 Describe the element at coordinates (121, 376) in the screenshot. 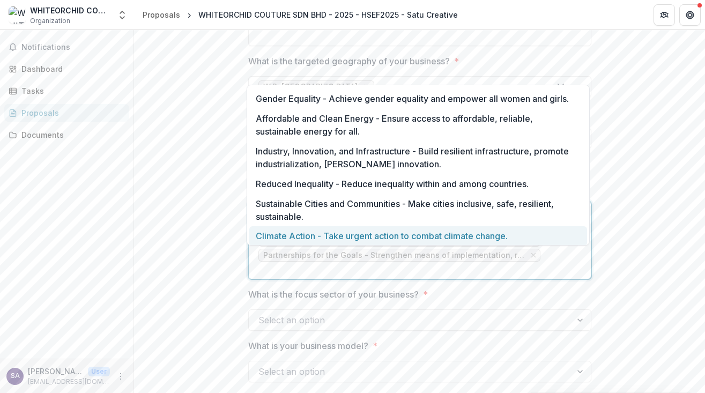

I see `button: More` at that location.